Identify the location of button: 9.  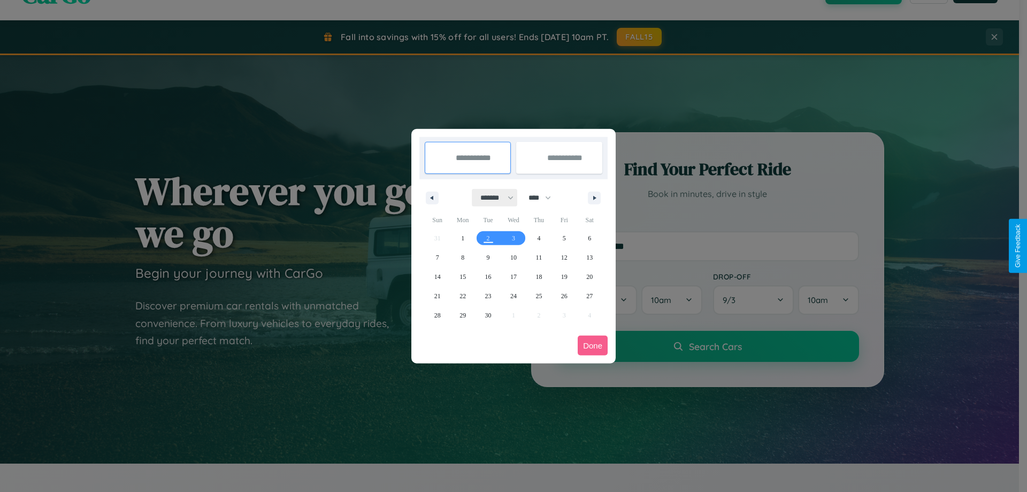
(488, 257).